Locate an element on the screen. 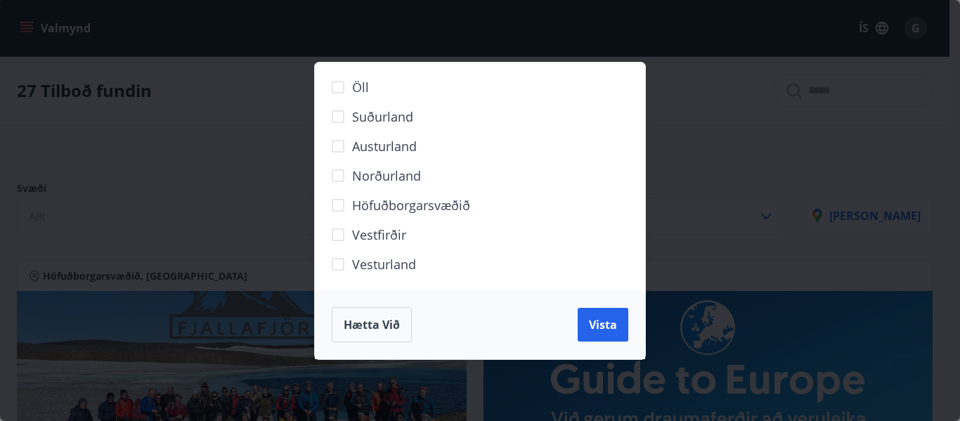 The image size is (960, 421). span: Hætta við is located at coordinates (372, 325).